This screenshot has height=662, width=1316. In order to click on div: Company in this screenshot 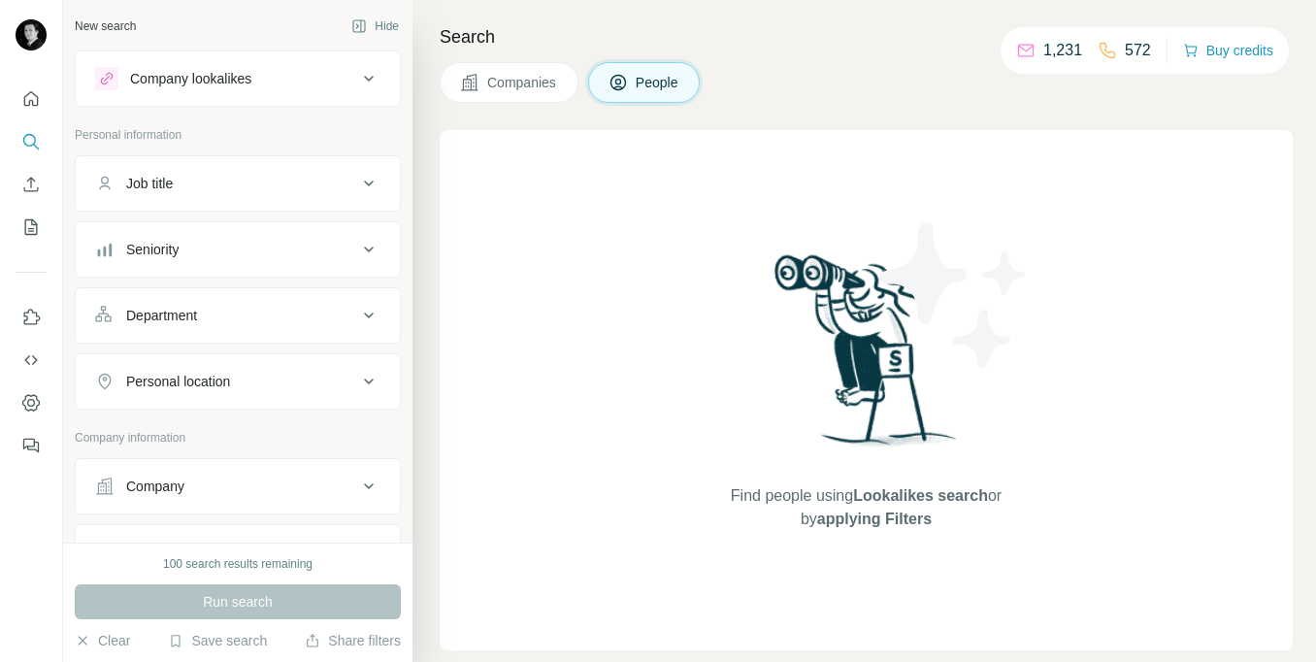, I will do `click(155, 486)`.